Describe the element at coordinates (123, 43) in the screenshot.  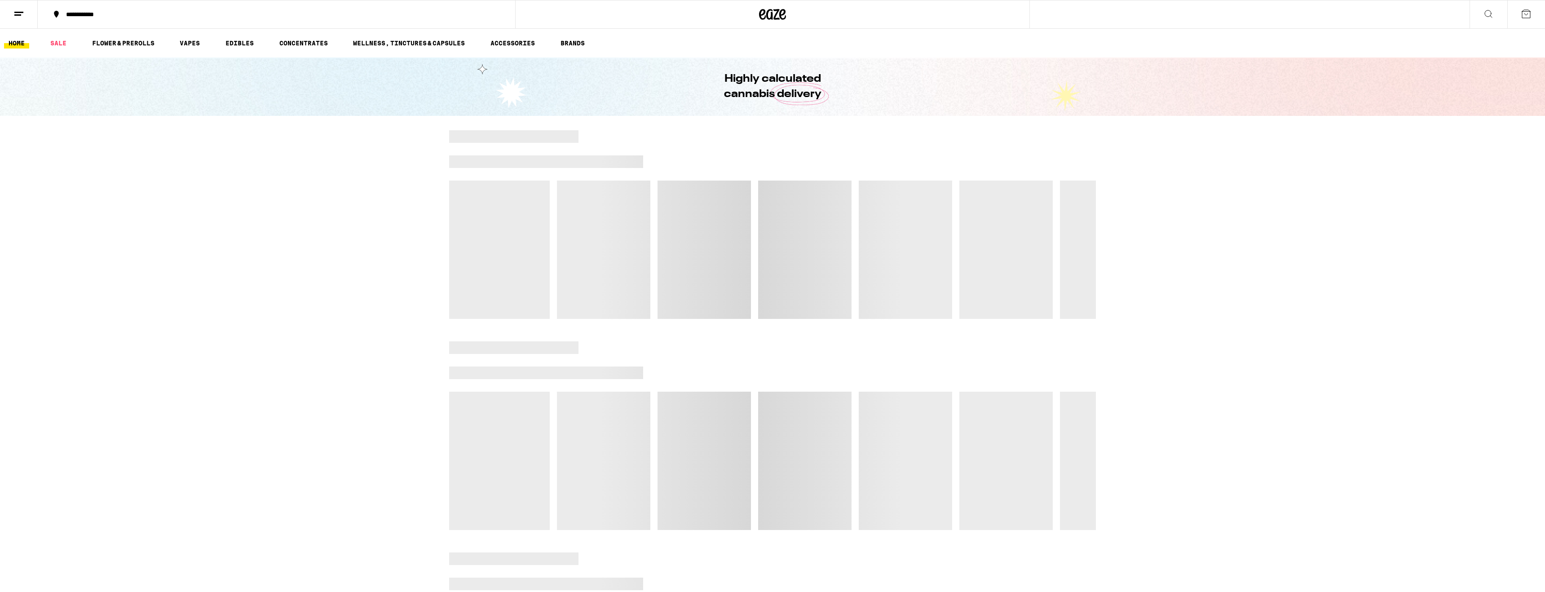
I see `a: FLOWER & PREROLLS` at that location.